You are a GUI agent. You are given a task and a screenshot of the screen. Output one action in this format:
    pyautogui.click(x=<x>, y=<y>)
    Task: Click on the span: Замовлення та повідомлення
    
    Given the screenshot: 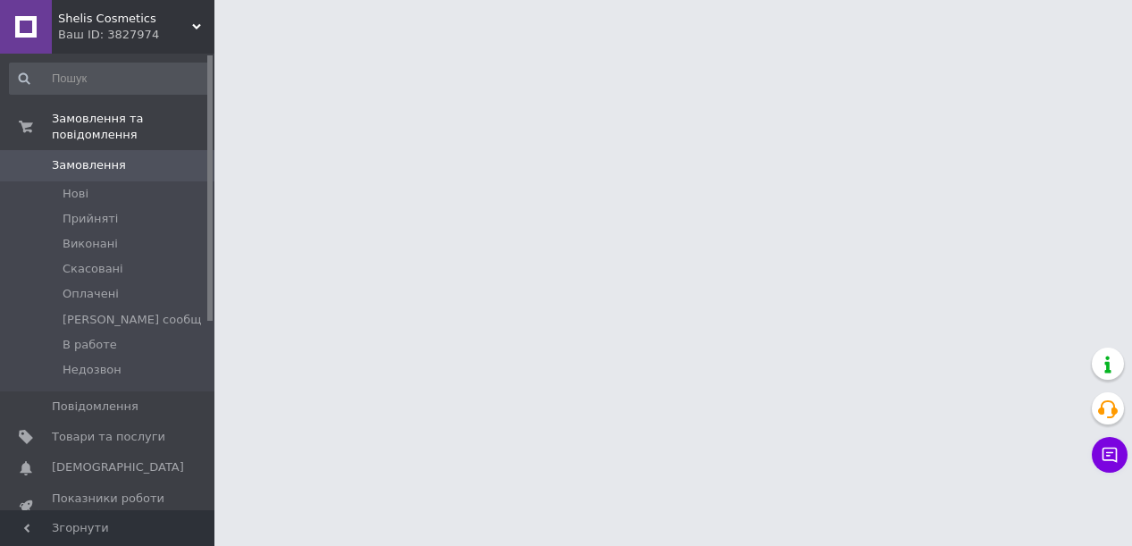 What is the action you would take?
    pyautogui.click(x=133, y=127)
    